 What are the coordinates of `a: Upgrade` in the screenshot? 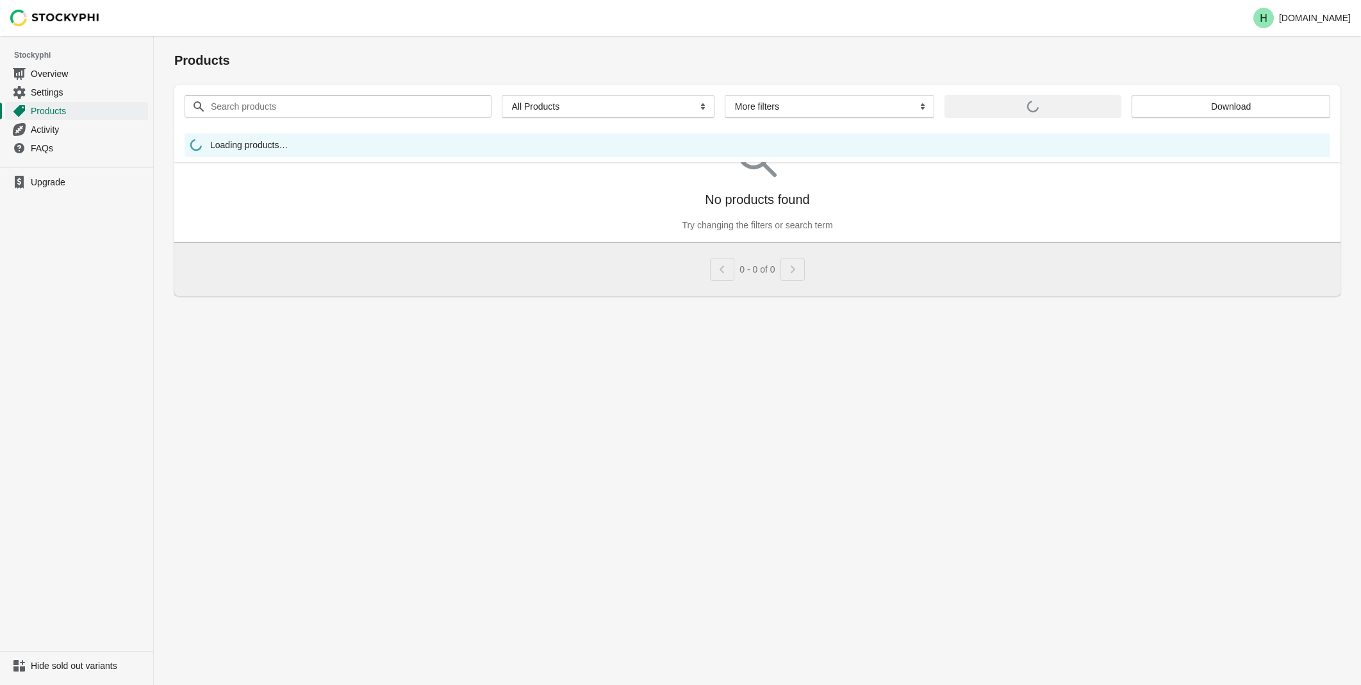 It's located at (76, 182).